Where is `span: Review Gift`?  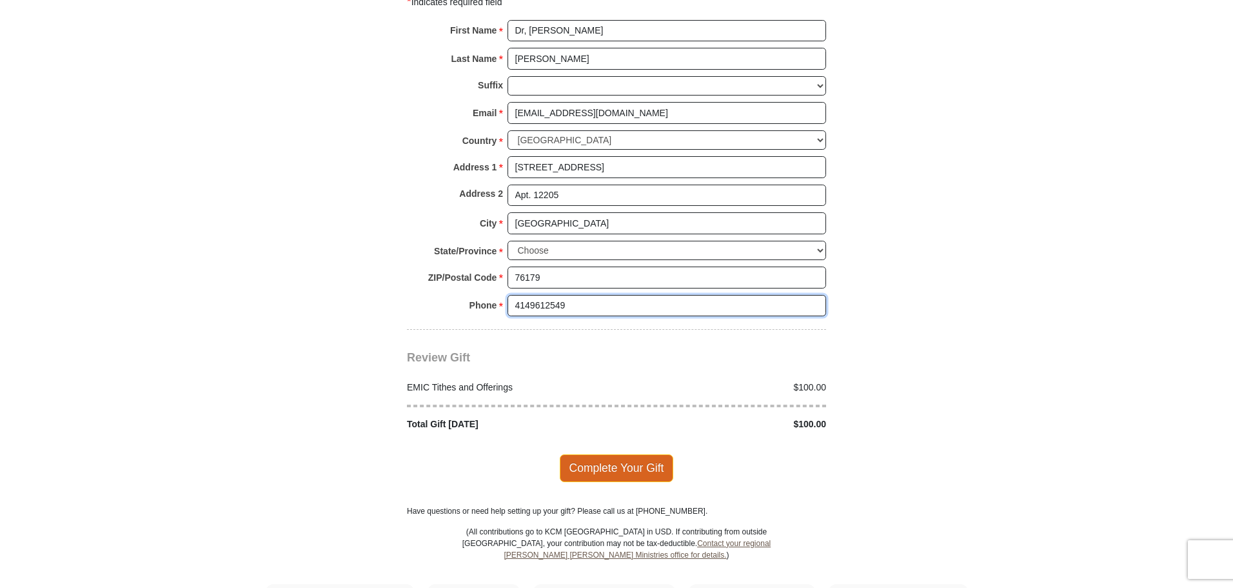
span: Review Gift is located at coordinates (439, 357).